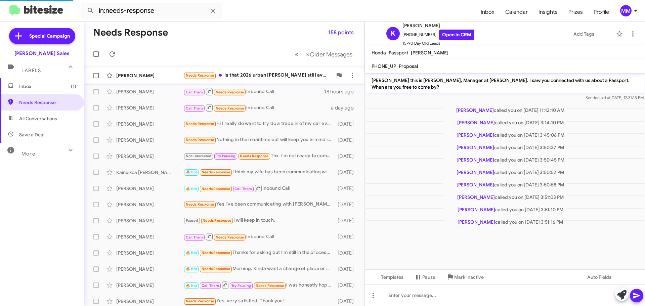 The height and width of the screenshot is (306, 645). What do you see at coordinates (626, 11) in the screenshot?
I see `button: MM` at bounding box center [626, 11].